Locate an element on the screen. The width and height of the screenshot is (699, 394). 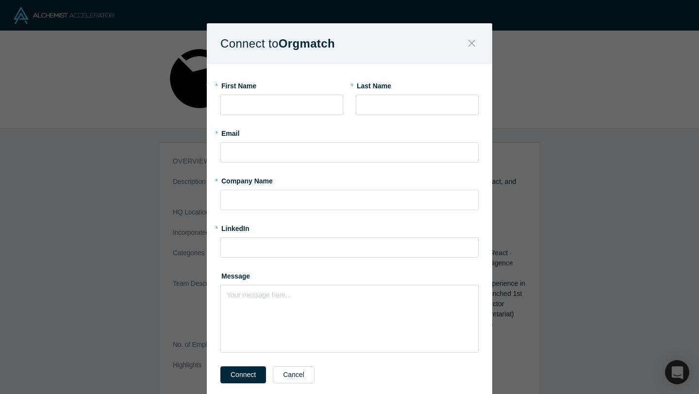
div: rdw-editor is located at coordinates (349, 293).